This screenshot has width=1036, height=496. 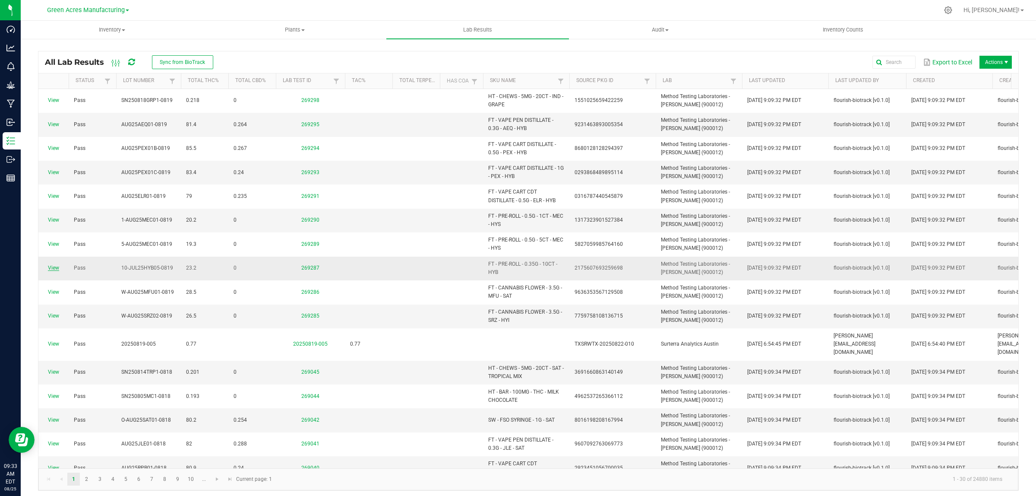 What do you see at coordinates (604, 344) in the screenshot?
I see `span: TXSRWTX-20250822-010` at bounding box center [604, 344].